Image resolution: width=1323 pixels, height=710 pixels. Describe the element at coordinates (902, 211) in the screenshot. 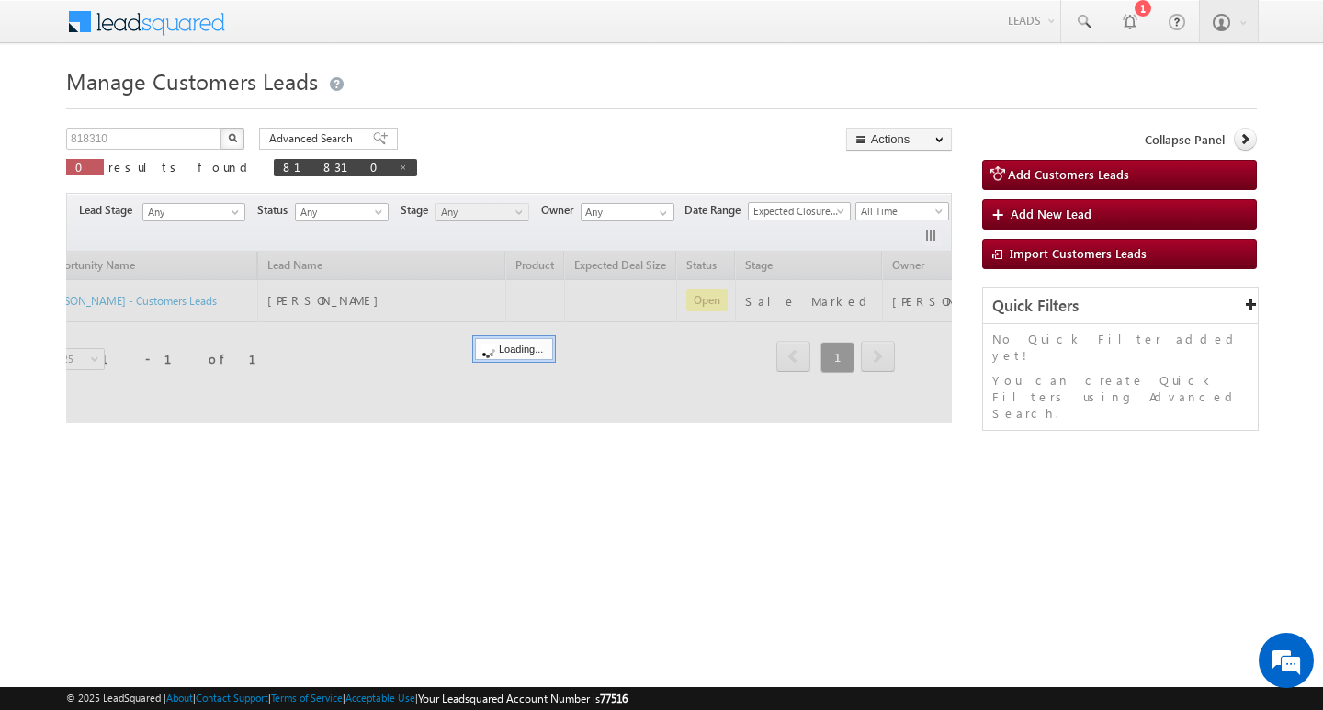

I see `a: All Time` at that location.